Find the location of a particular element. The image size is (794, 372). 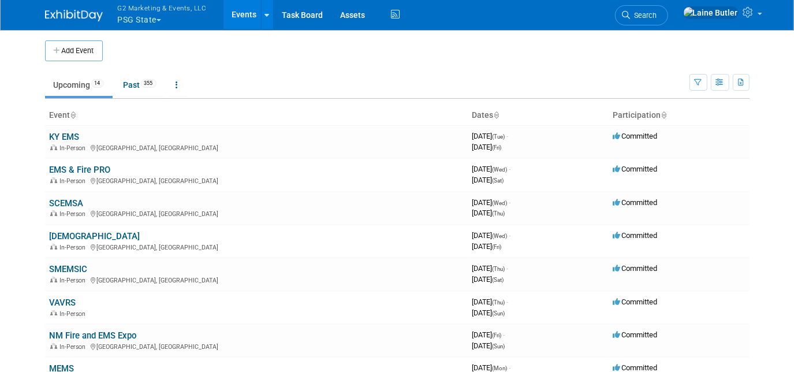

a: VAVRS is located at coordinates (63, 303).